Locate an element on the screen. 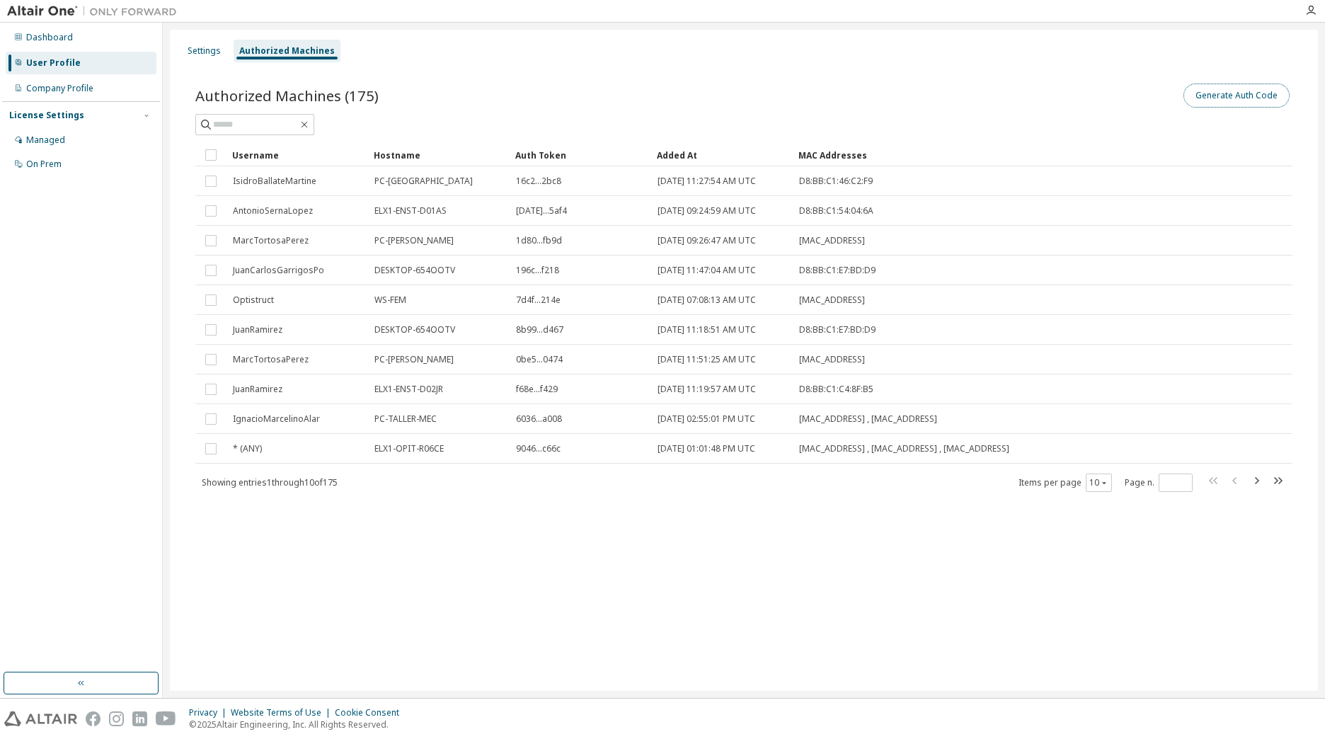 The width and height of the screenshot is (1325, 739). div: Website Terms of Use is located at coordinates (282, 713).